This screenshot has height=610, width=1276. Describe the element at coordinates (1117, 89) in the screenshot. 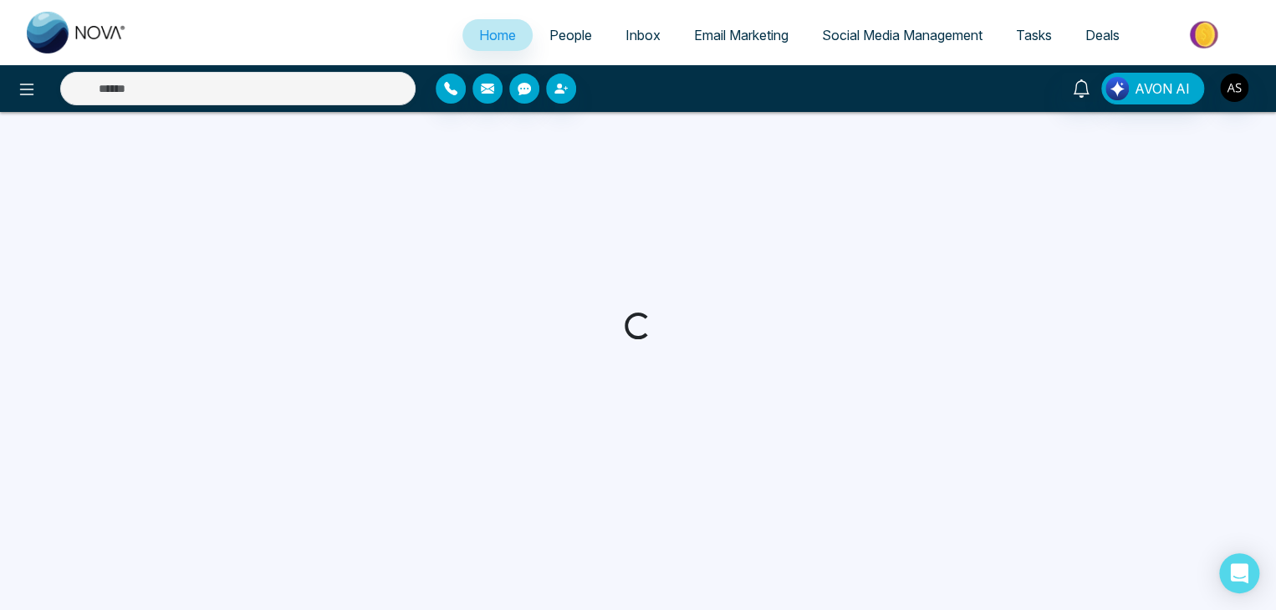

I see `img: Lead Flow` at that location.